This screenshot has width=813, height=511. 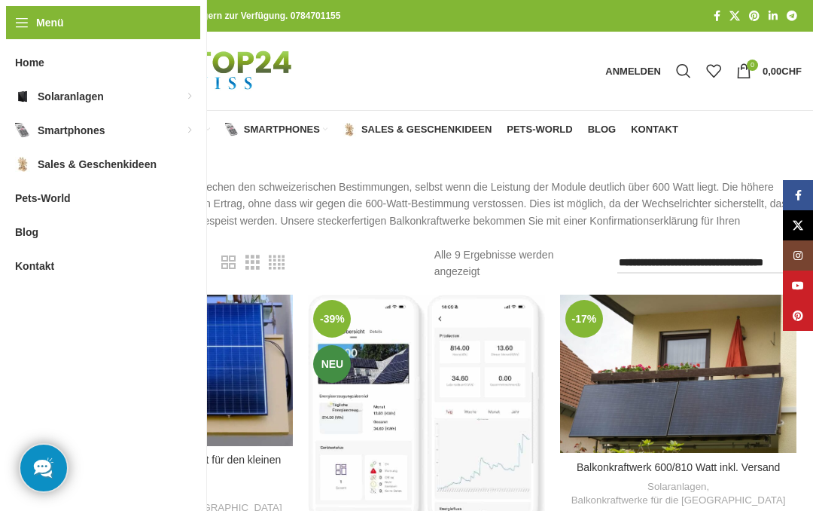 I want to click on p: Unsere Balkonkraftwerke entsprechen den schweizerischen Bestimmungen, selbst wenn die Leistung de..., so click(x=429, y=212).